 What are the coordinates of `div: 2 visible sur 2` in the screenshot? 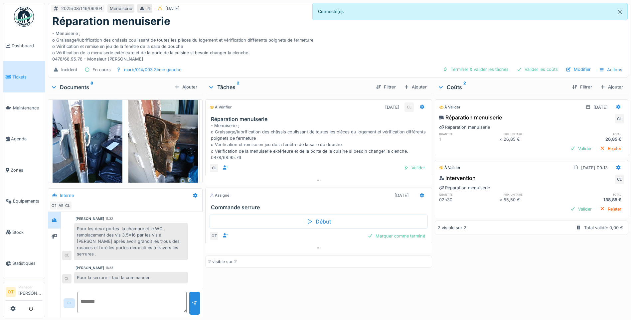 It's located at (223, 262).